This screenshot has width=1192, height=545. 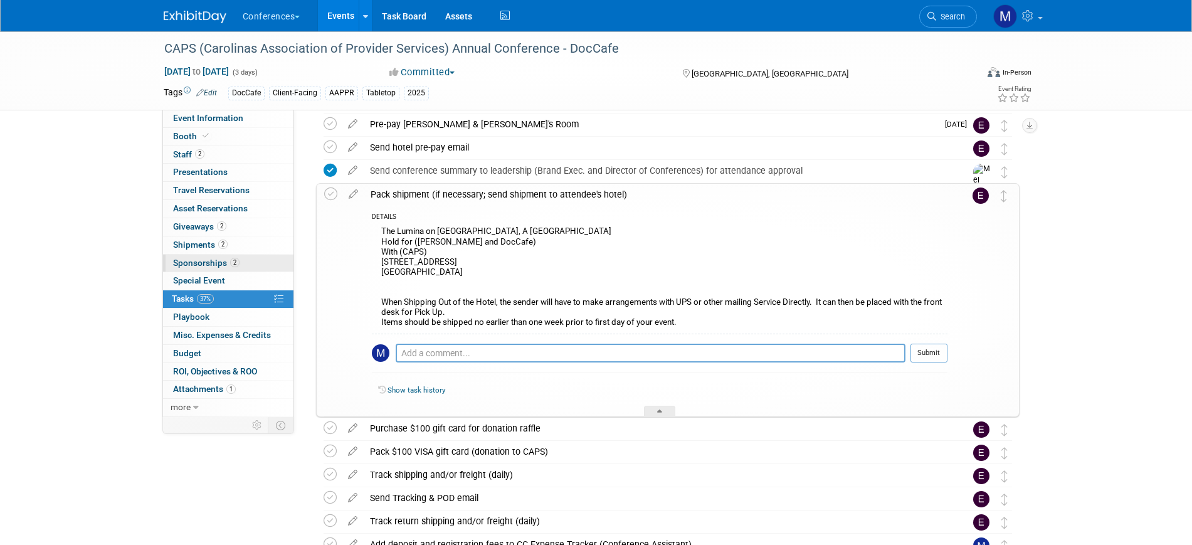 What do you see at coordinates (983, 186) in the screenshot?
I see `img: Mel Liwanag` at bounding box center [983, 186].